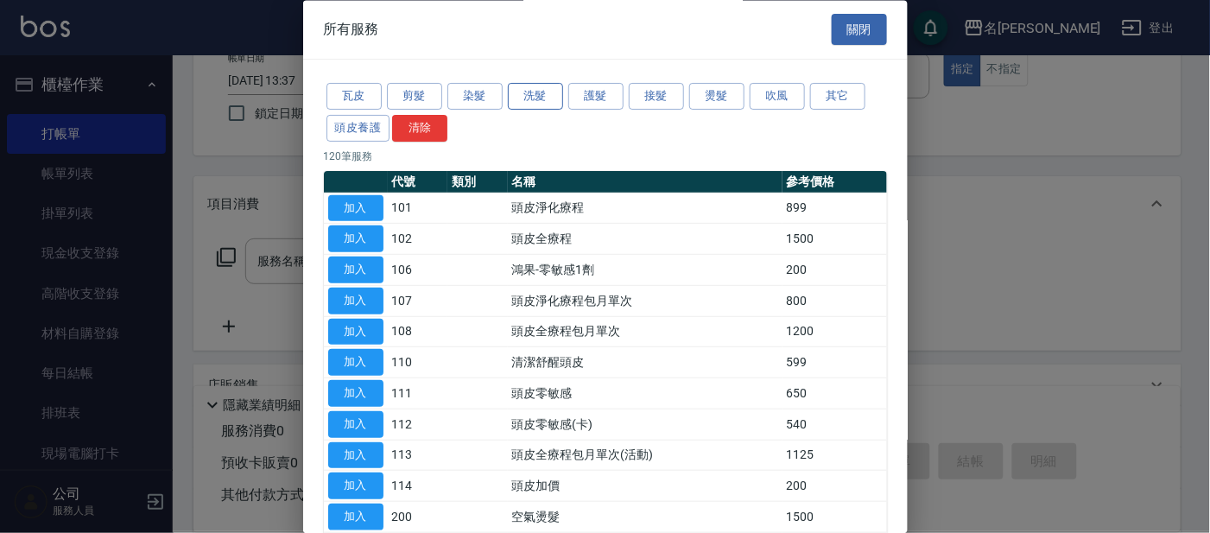  What do you see at coordinates (418, 332) in the screenshot?
I see `td: 108` at bounding box center [418, 332].